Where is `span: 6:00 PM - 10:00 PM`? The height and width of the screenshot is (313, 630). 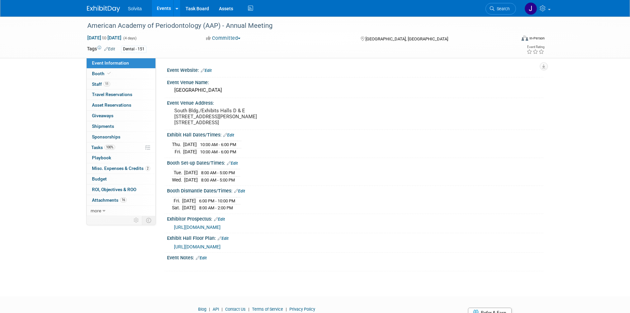
span: 6:00 PM - 10:00 PM is located at coordinates (217, 200).